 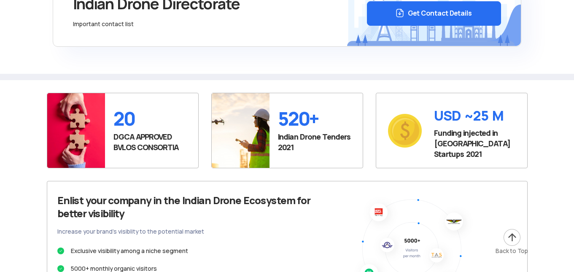 What do you see at coordinates (240, 130) in the screenshot?
I see `img: ic_cardimage2.png` at bounding box center [240, 130].